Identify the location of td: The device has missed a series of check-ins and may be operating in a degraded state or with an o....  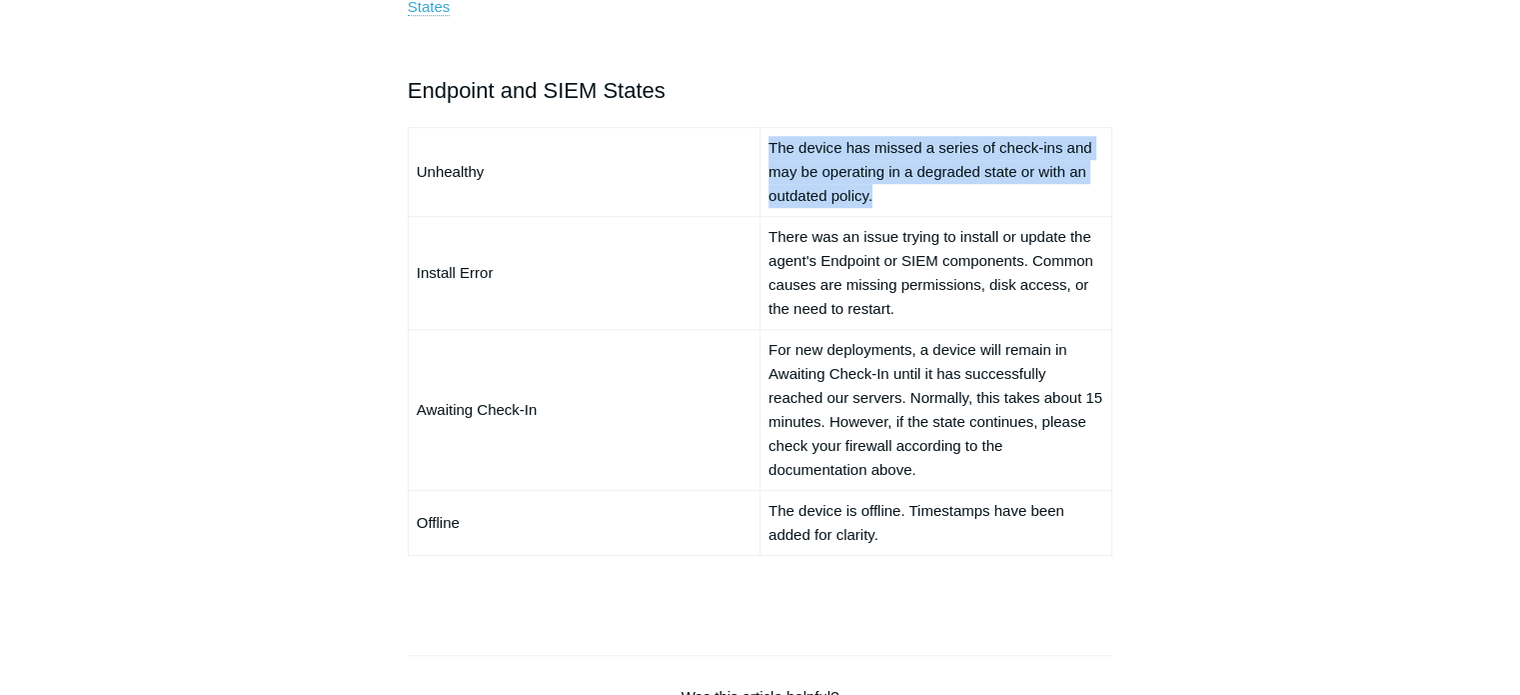
(936, 171).